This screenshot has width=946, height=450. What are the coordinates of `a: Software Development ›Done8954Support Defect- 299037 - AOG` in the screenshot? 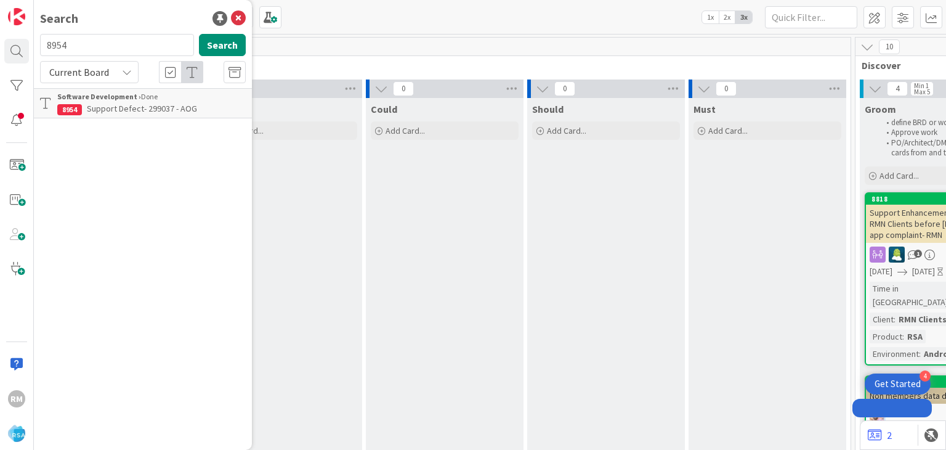 It's located at (143, 103).